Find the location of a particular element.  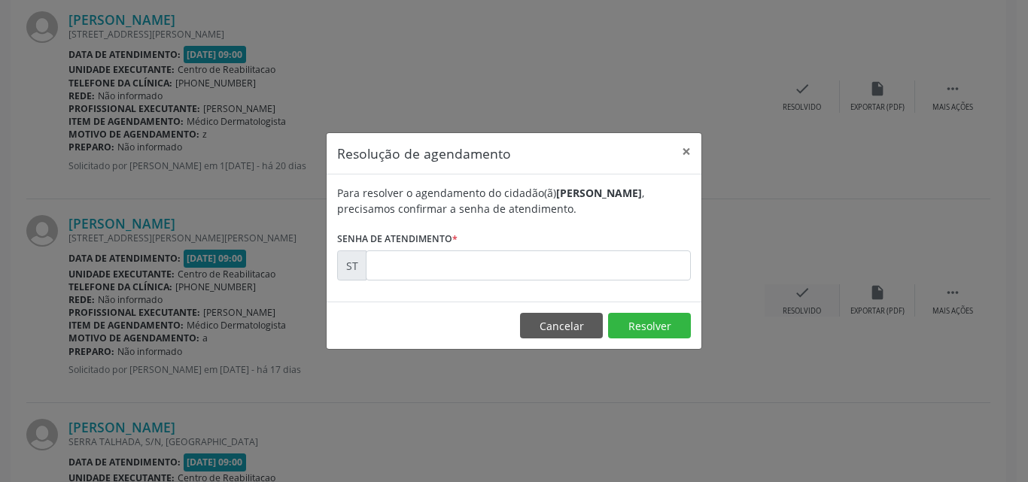

button: Resolver is located at coordinates (649, 326).